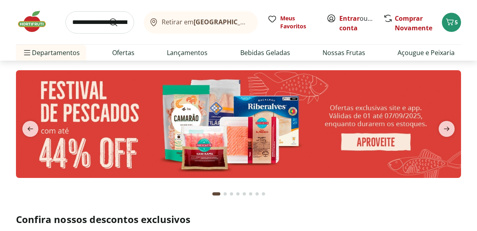 The image size is (477, 231). What do you see at coordinates (426, 53) in the screenshot?
I see `a: Açougue e Peixaria` at bounding box center [426, 53].